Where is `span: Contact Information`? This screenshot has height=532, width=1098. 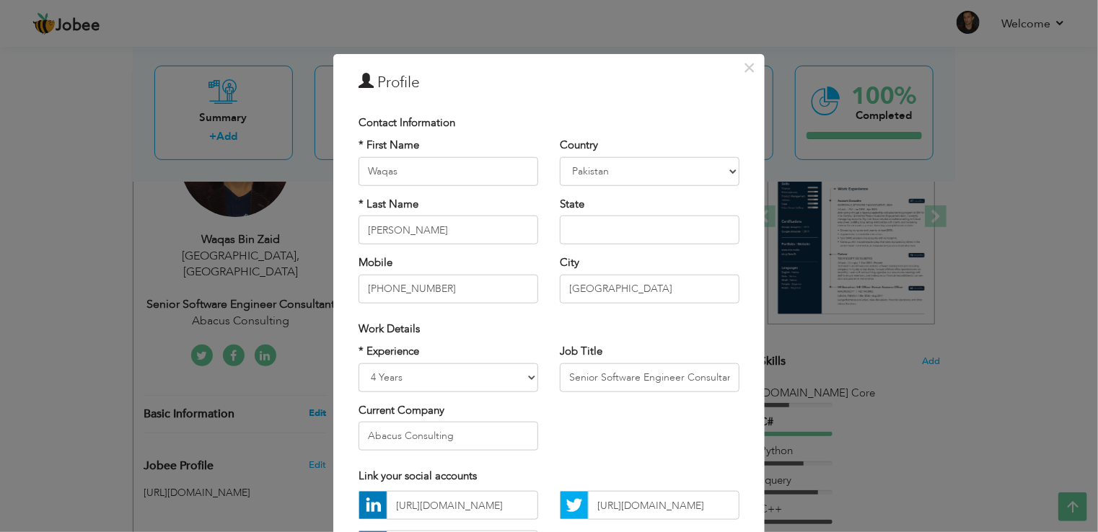 span: Contact Information is located at coordinates (407, 123).